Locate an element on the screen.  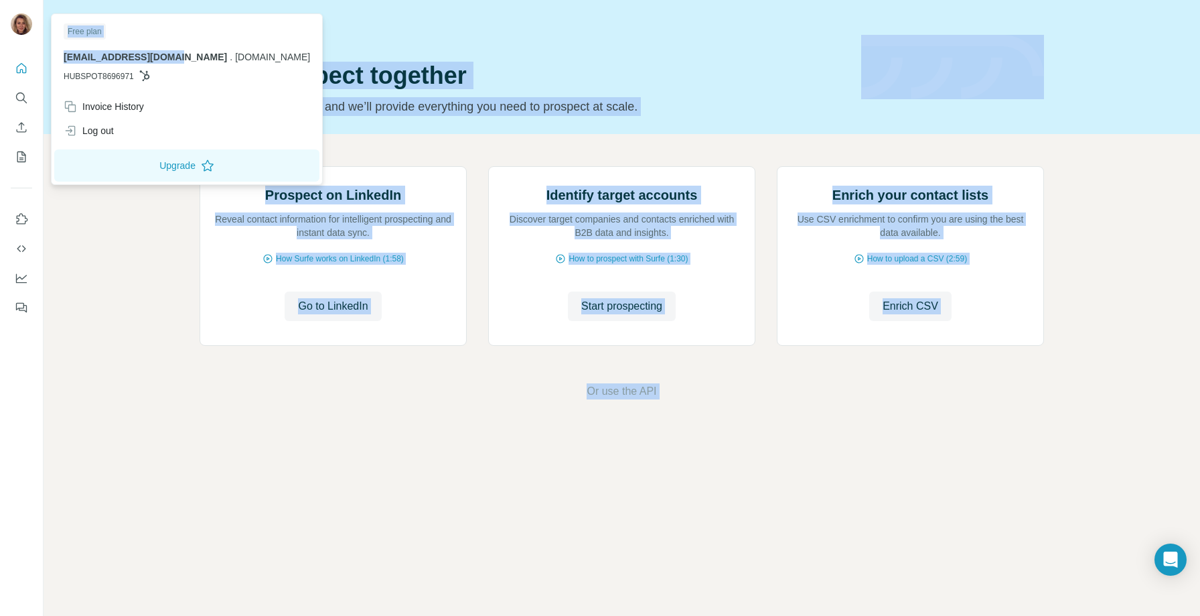
button: Quick start is located at coordinates (21, 68).